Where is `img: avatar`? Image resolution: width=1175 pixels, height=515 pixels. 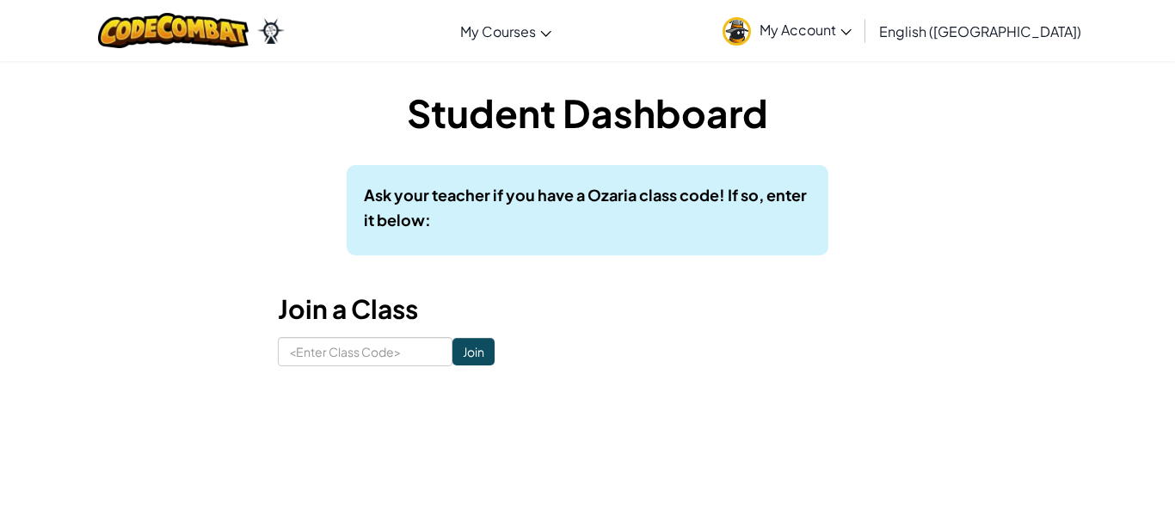
img: avatar is located at coordinates (737, 31).